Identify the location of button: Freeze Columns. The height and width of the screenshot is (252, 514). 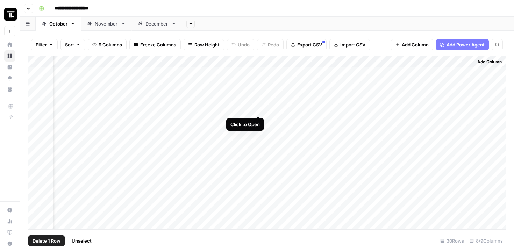
(155, 45).